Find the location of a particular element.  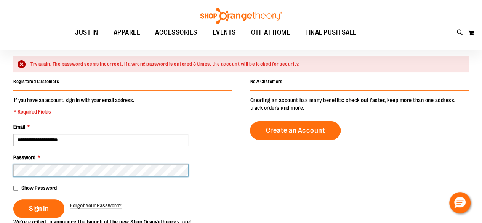

span: Email is located at coordinates (19, 127).